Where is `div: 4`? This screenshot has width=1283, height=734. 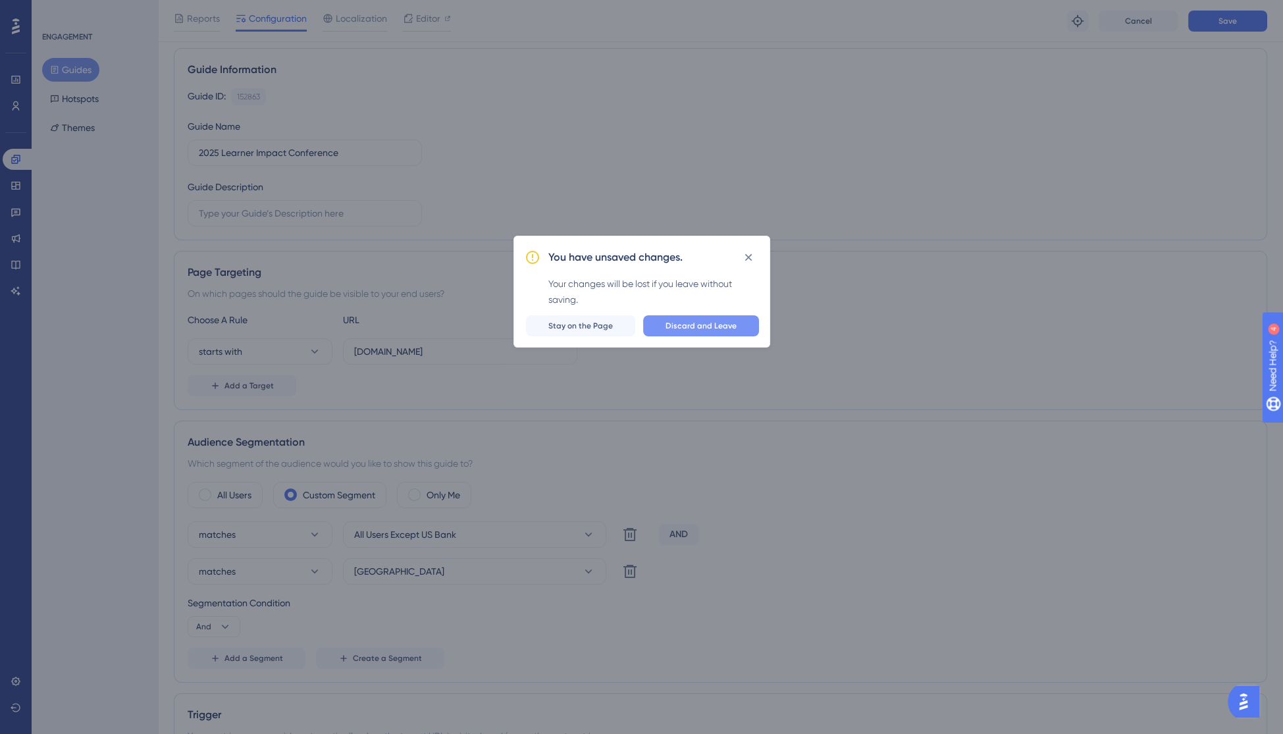 div: 4 is located at coordinates (94, 12).